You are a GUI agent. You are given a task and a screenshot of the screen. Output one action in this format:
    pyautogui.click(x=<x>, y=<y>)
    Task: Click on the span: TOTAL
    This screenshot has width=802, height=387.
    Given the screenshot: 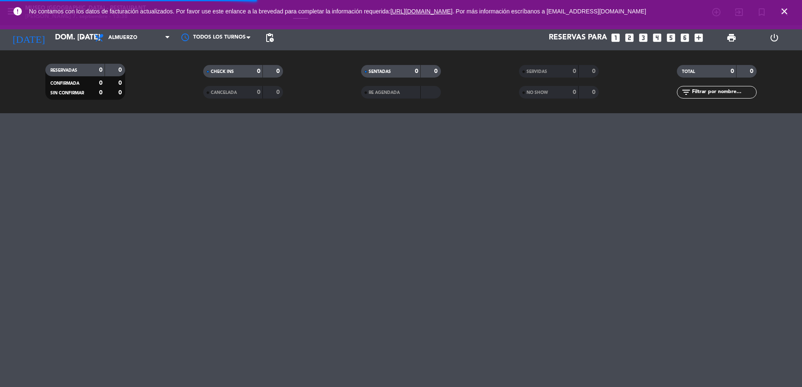 What is the action you would take?
    pyautogui.click(x=688, y=72)
    